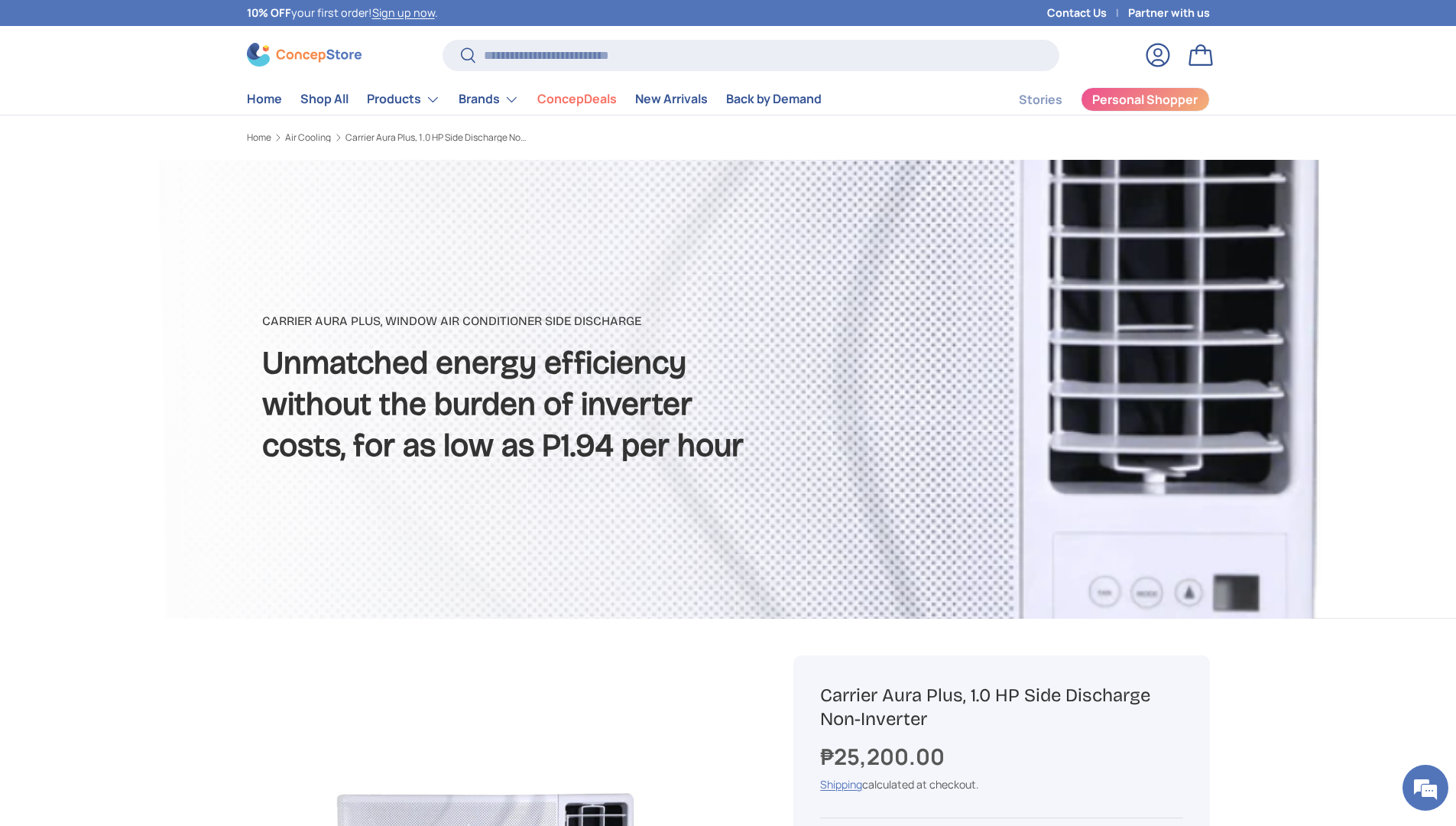 The width and height of the screenshot is (1456, 826). What do you see at coordinates (503, 138) in the screenshot?
I see `nav: Breadcrumbs` at bounding box center [503, 138].